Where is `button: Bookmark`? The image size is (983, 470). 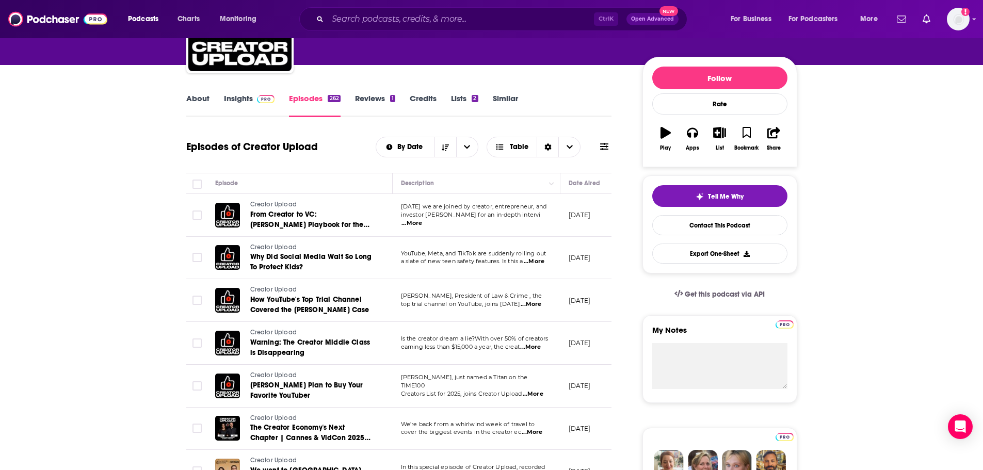 button: Bookmark is located at coordinates (746, 139).